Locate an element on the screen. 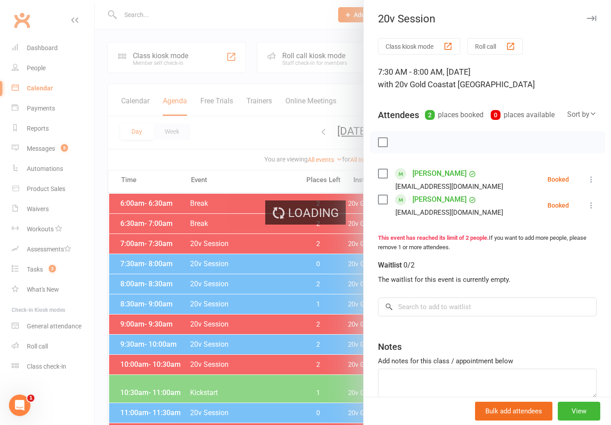 The width and height of the screenshot is (611, 425). div: 0 is located at coordinates (496, 115).